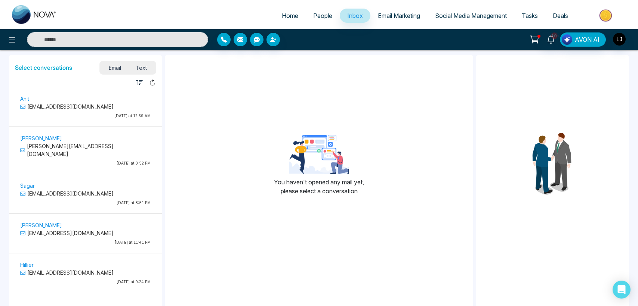 Image resolution: width=638 pixels, height=306 pixels. What do you see at coordinates (567, 40) in the screenshot?
I see `img: Lead Flow` at bounding box center [567, 40].